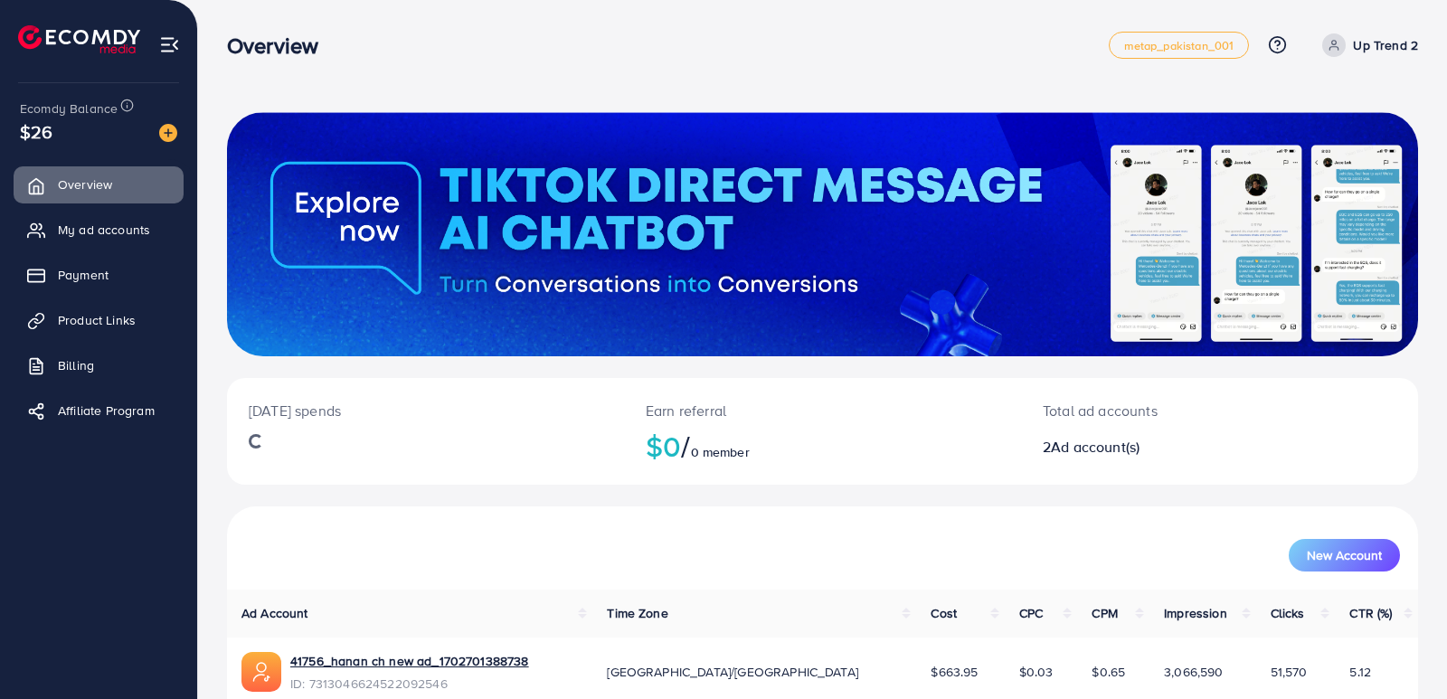 The height and width of the screenshot is (699, 1447). I want to click on span: Affiliate Program, so click(106, 411).